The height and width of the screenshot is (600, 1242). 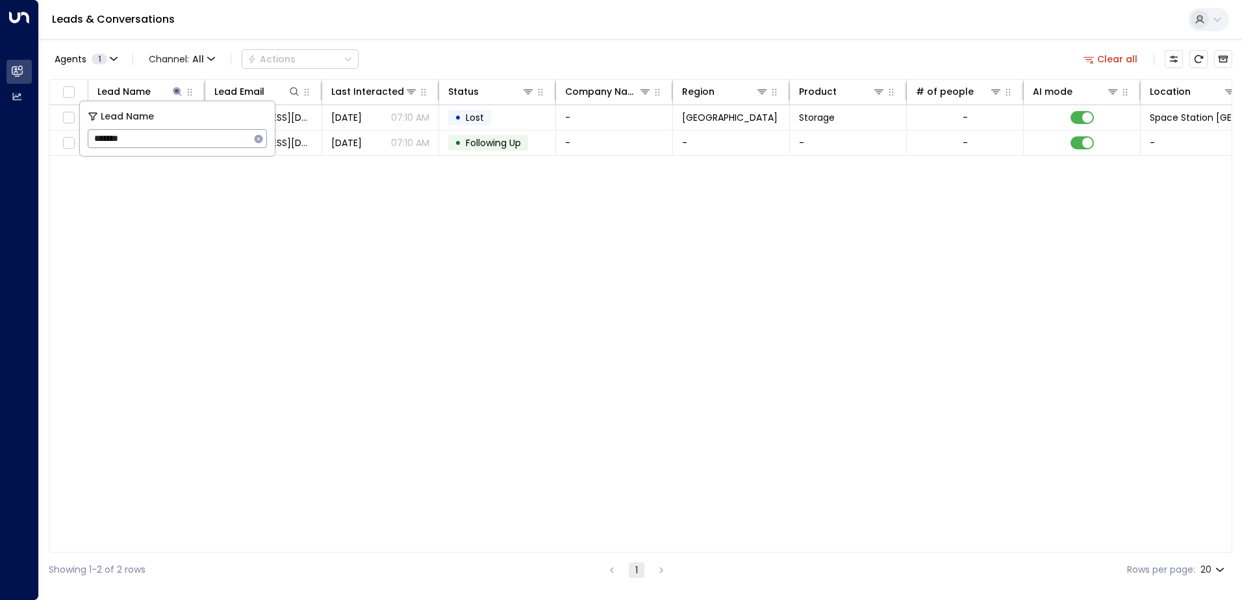 What do you see at coordinates (127, 116) in the screenshot?
I see `span: Lead Name` at bounding box center [127, 116].